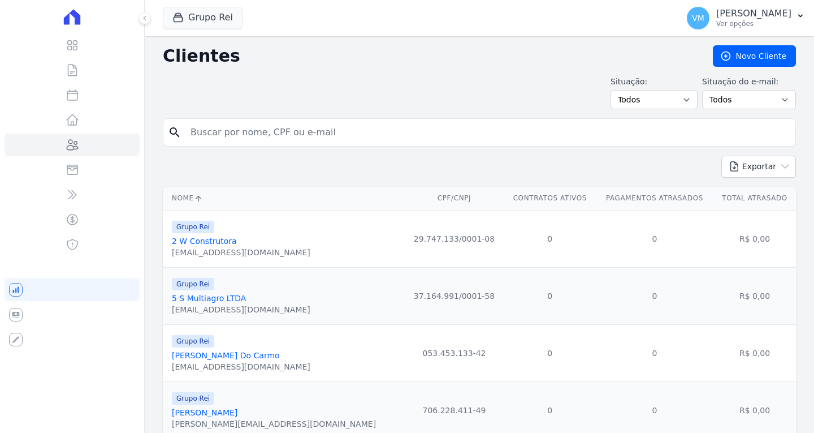 The width and height of the screenshot is (814, 433). I want to click on label: Situação:, so click(654, 81).